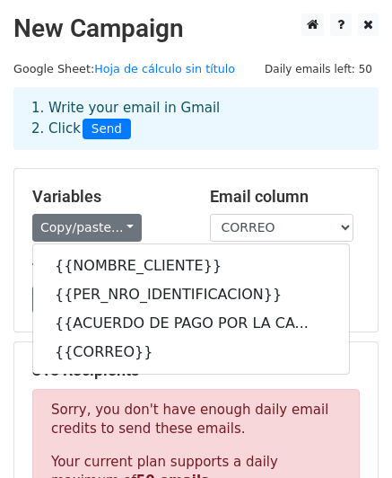 The height and width of the screenshot is (478, 392). Describe the element at coordinates (191, 323) in the screenshot. I see `a: {{ACUERDO DE PAGO POR LA CA...` at that location.